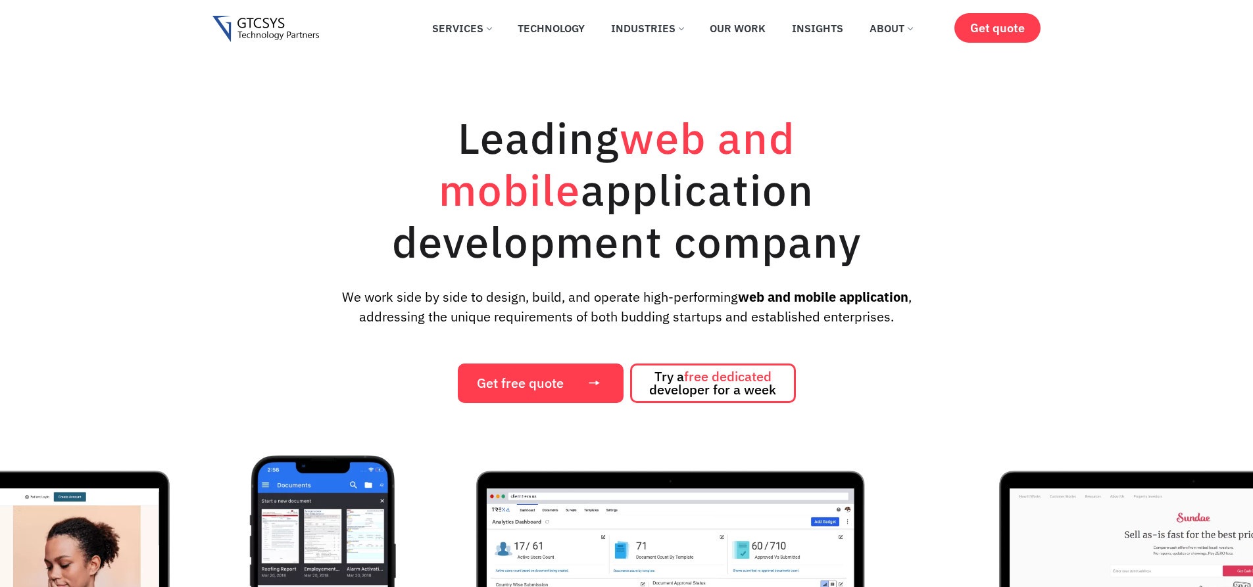  What do you see at coordinates (266, 29) in the screenshot?
I see `img: Gtcsys logo` at bounding box center [266, 29].